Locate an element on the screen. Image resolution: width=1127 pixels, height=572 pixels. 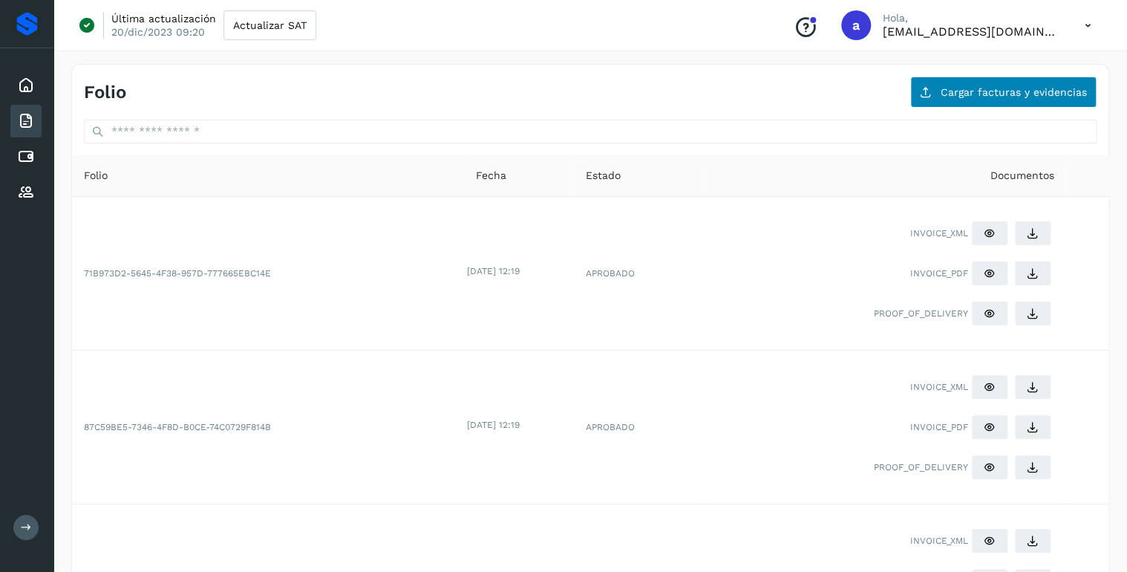
div: Proveedores is located at coordinates (26, 192).